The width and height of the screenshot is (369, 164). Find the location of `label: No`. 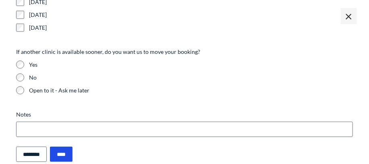

label: No is located at coordinates (191, 78).